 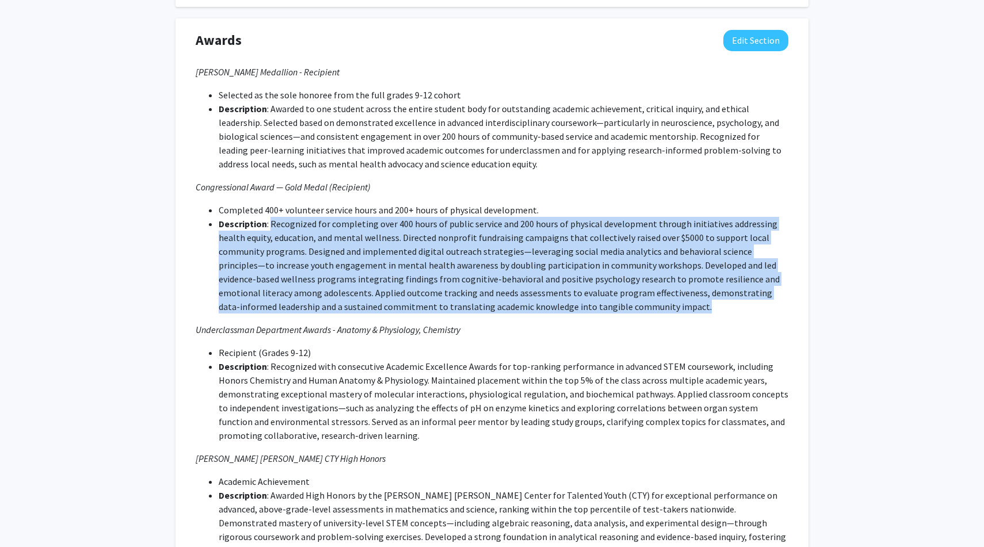 I want to click on li: : Recognized for completing over 400 hours of public service and 200 hours of physical developmen..., so click(x=503, y=265).